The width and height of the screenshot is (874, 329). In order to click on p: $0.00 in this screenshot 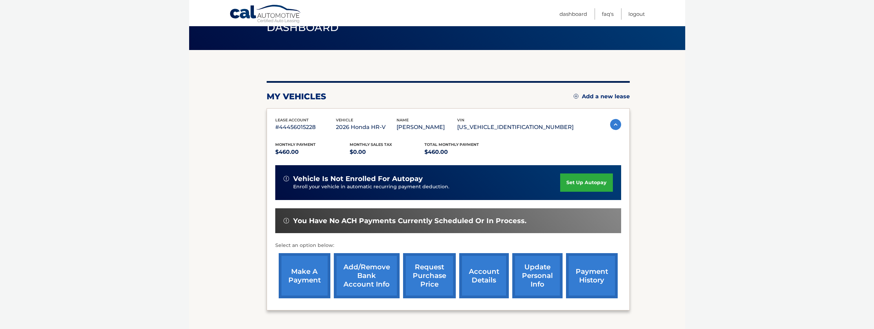, I will do `click(387, 152)`.